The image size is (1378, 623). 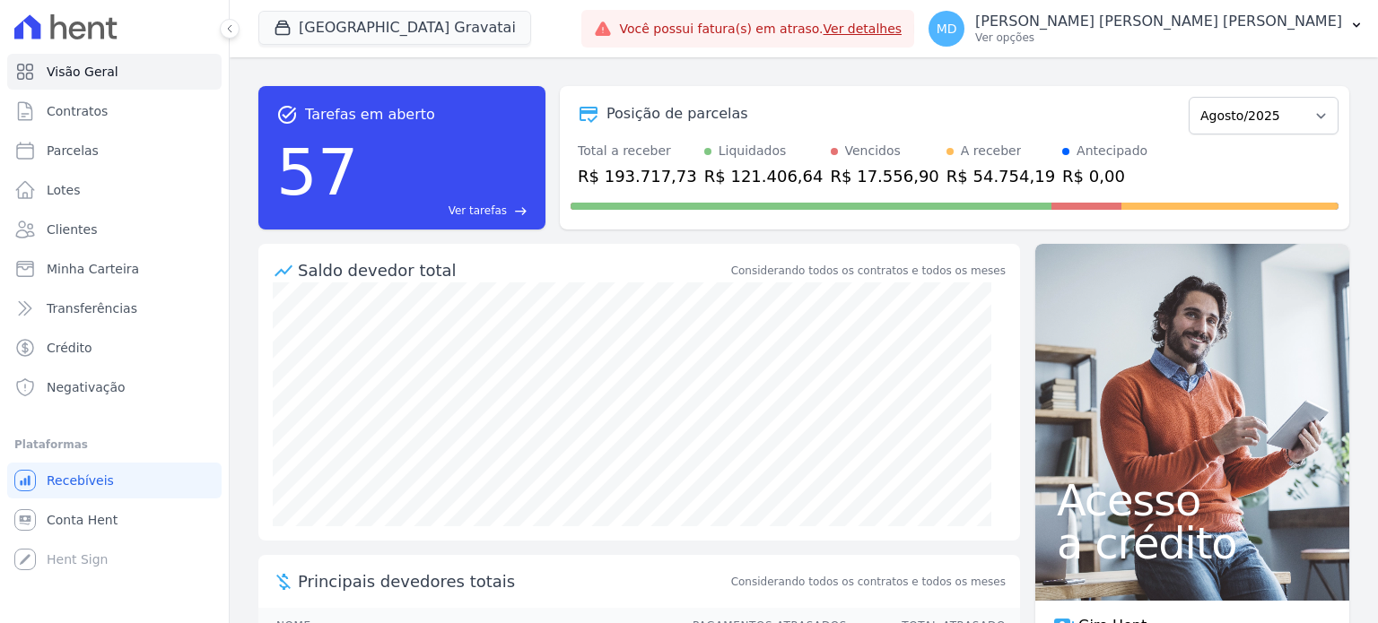 What do you see at coordinates (1111, 151) in the screenshot?
I see `div: Antecipado` at bounding box center [1111, 151].